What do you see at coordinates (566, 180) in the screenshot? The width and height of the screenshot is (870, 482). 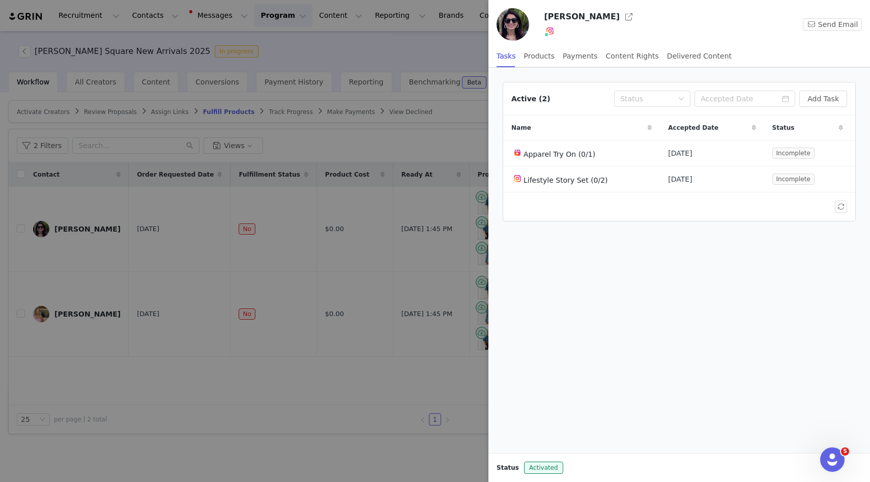 I see `span: Lifestyle Story Set (0/2)` at bounding box center [566, 180].